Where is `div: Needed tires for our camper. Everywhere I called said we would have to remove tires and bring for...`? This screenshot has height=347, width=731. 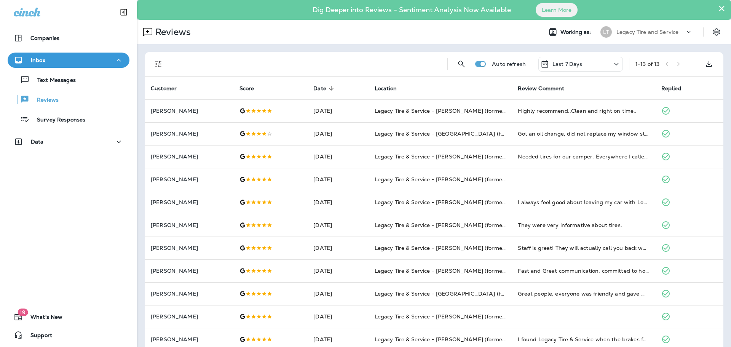 div: Needed tires for our camper. Everywhere I called said we would have to remove tires and bring for... is located at coordinates (584, 157).